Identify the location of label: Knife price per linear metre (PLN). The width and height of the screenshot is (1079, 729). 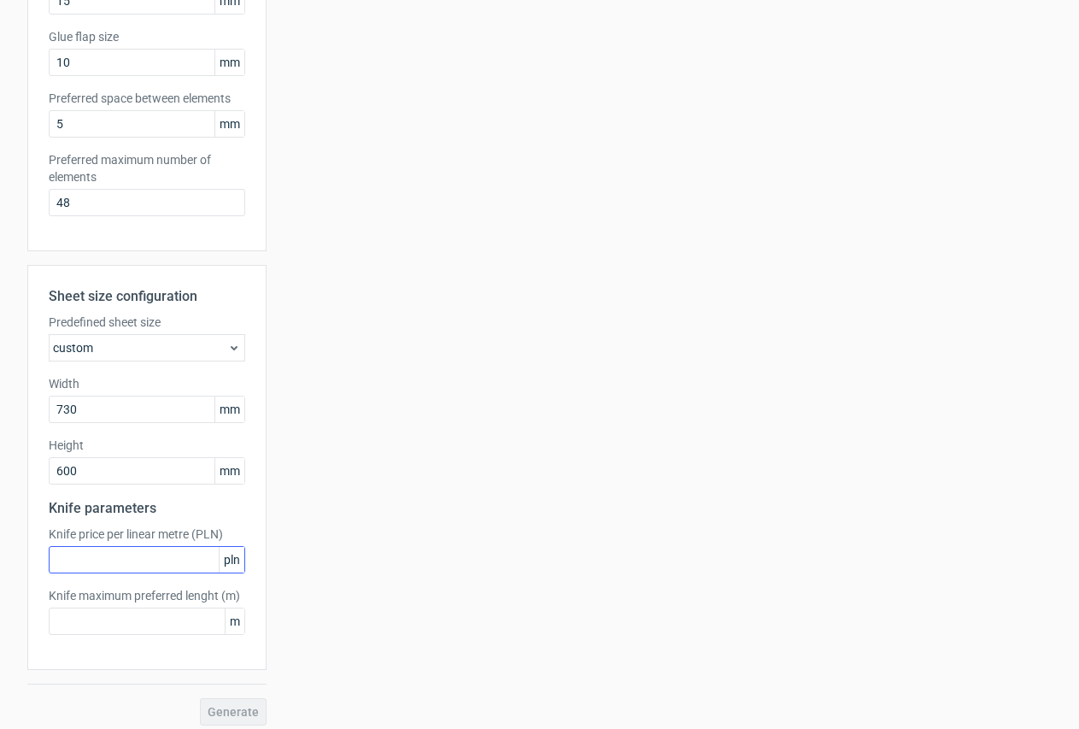
(147, 534).